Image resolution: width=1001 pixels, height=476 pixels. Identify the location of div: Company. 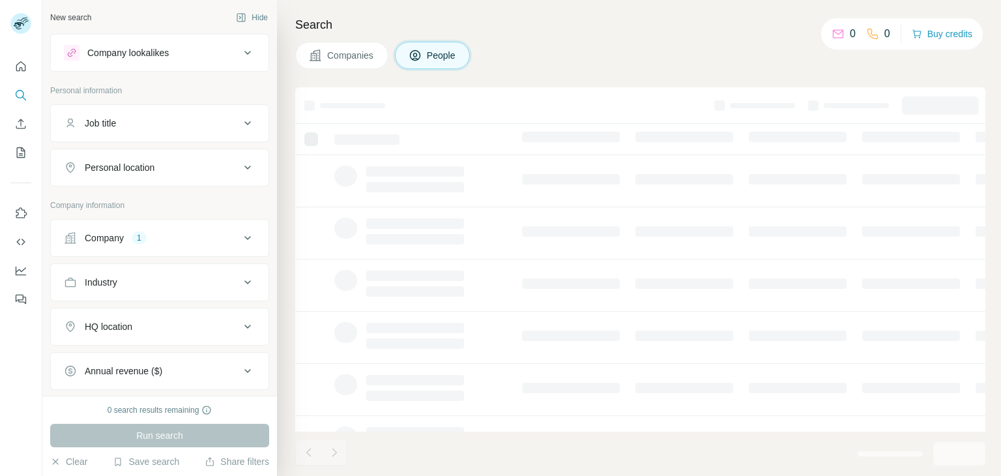
(104, 238).